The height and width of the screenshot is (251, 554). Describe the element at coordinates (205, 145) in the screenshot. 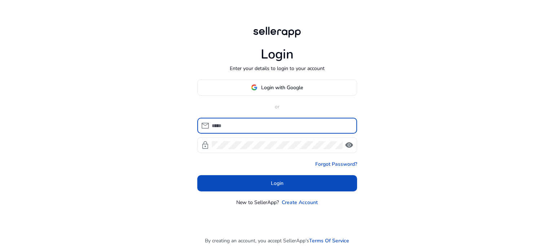

I see `span: lock` at that location.